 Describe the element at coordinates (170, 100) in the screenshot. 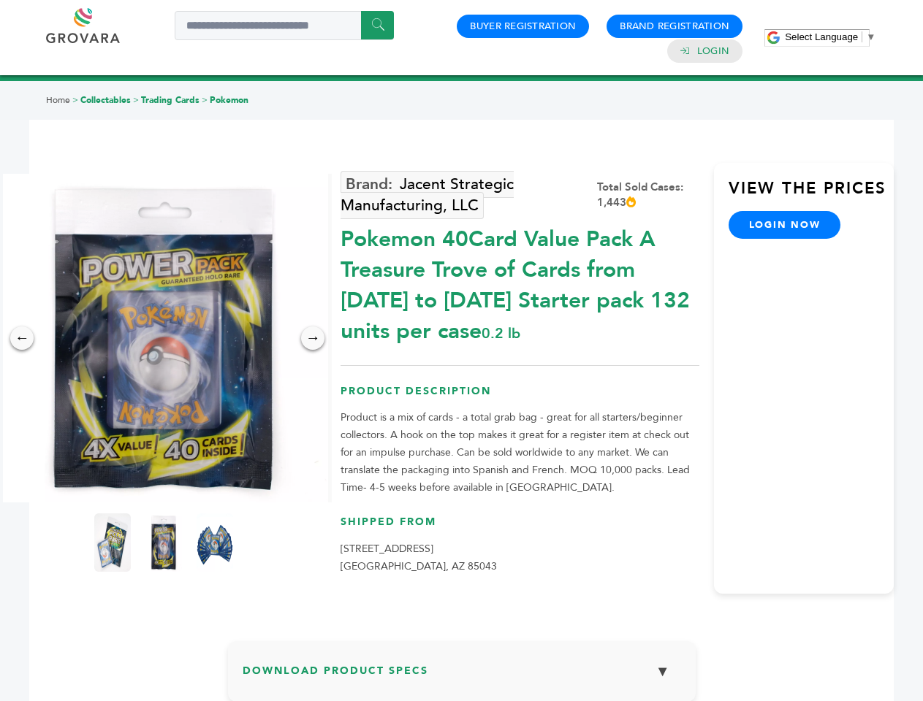

I see `a: Trading Cards` at that location.